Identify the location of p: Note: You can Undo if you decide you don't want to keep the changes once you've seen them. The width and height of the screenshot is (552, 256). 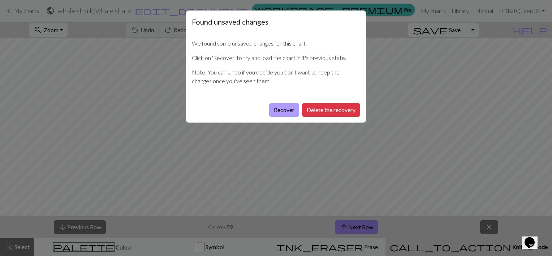
(276, 77).